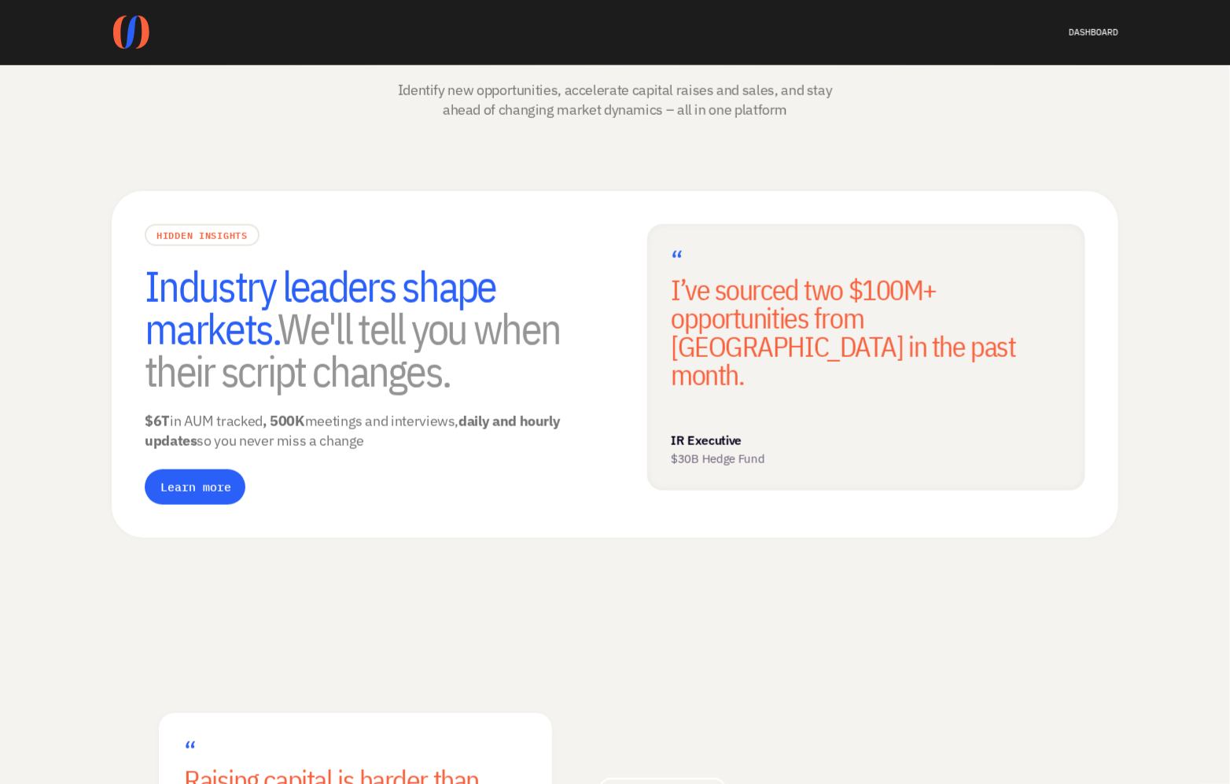 The image size is (1230, 784). What do you see at coordinates (834, 440) in the screenshot?
I see `p: IR Executive` at bounding box center [834, 440].